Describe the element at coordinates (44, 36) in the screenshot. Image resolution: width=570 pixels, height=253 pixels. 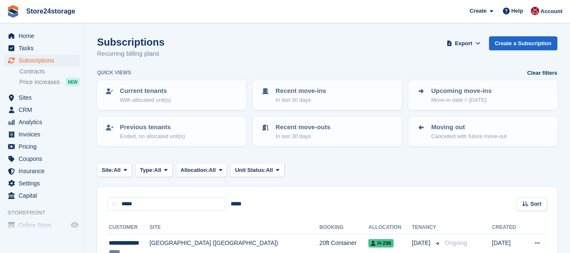
I see `span: Home` at that location.